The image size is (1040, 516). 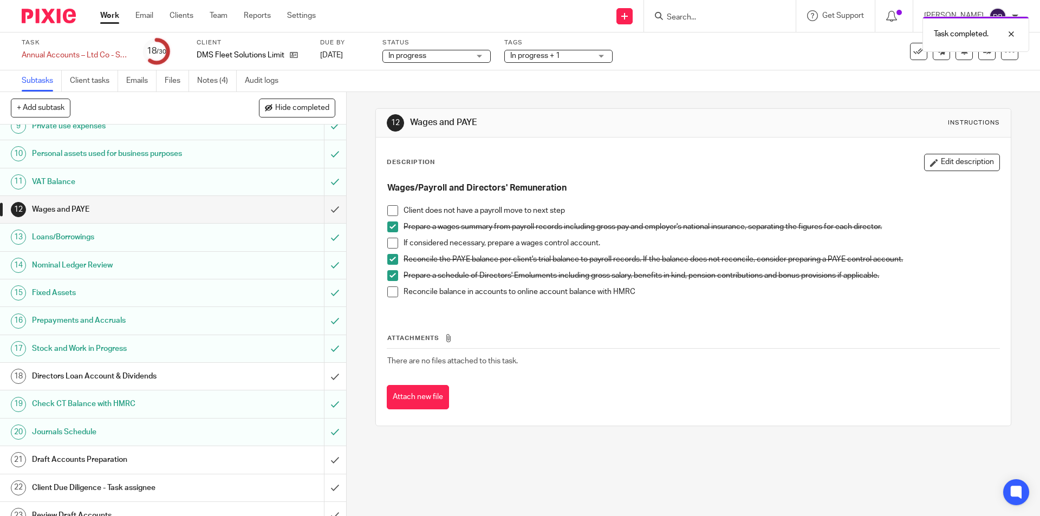 What do you see at coordinates (251, 43) in the screenshot?
I see `label: Client` at bounding box center [251, 43].